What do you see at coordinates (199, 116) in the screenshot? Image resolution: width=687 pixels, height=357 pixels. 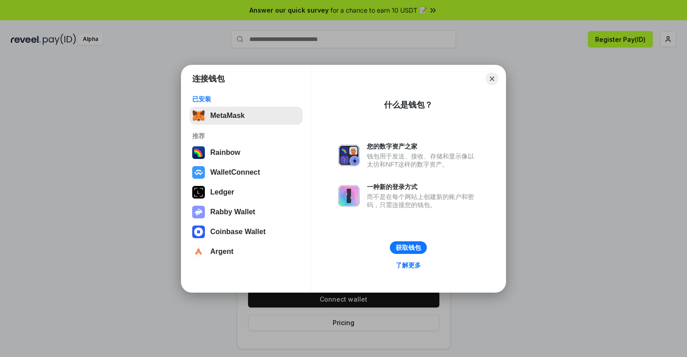 I see `img: svg+xml,%3Csvg%20fill%3D%22none%22%20height%3D%2233%22%20viewBox%3D%220%200%2035%2033%22%20width%...` at bounding box center [199, 116].